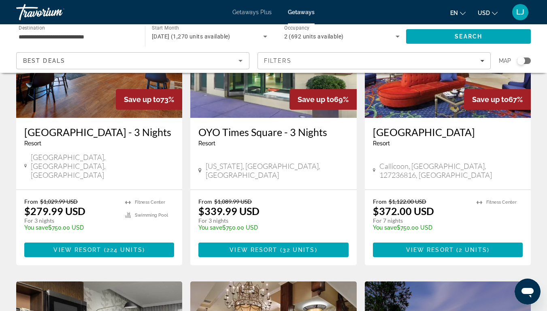 This screenshot has height=311, width=547. Describe the element at coordinates (420, 221) in the screenshot. I see `p: For 7 nights` at that location.